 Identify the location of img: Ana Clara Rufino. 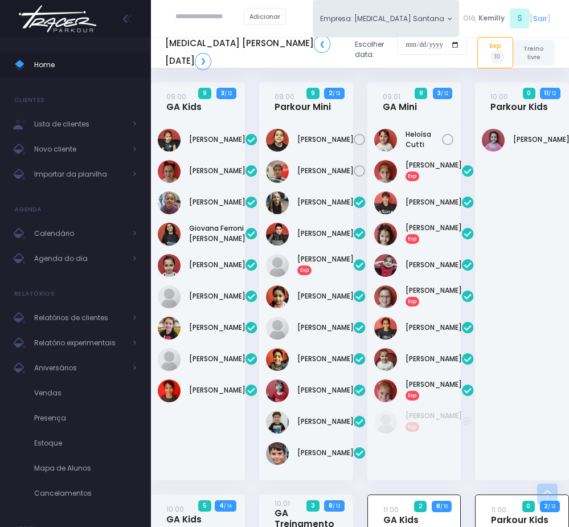
(169, 172).